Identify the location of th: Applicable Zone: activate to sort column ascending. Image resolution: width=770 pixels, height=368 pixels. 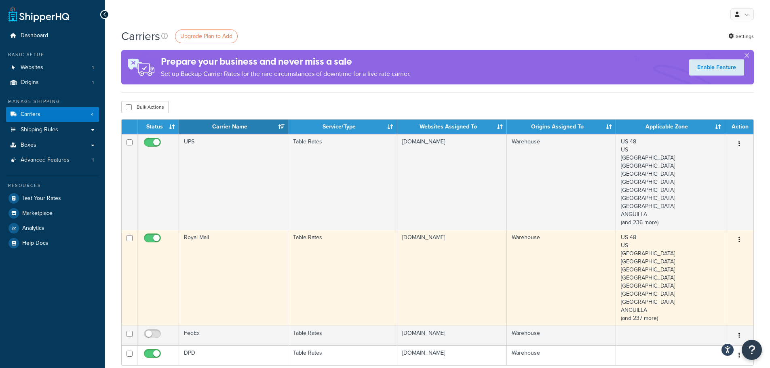
(671, 127).